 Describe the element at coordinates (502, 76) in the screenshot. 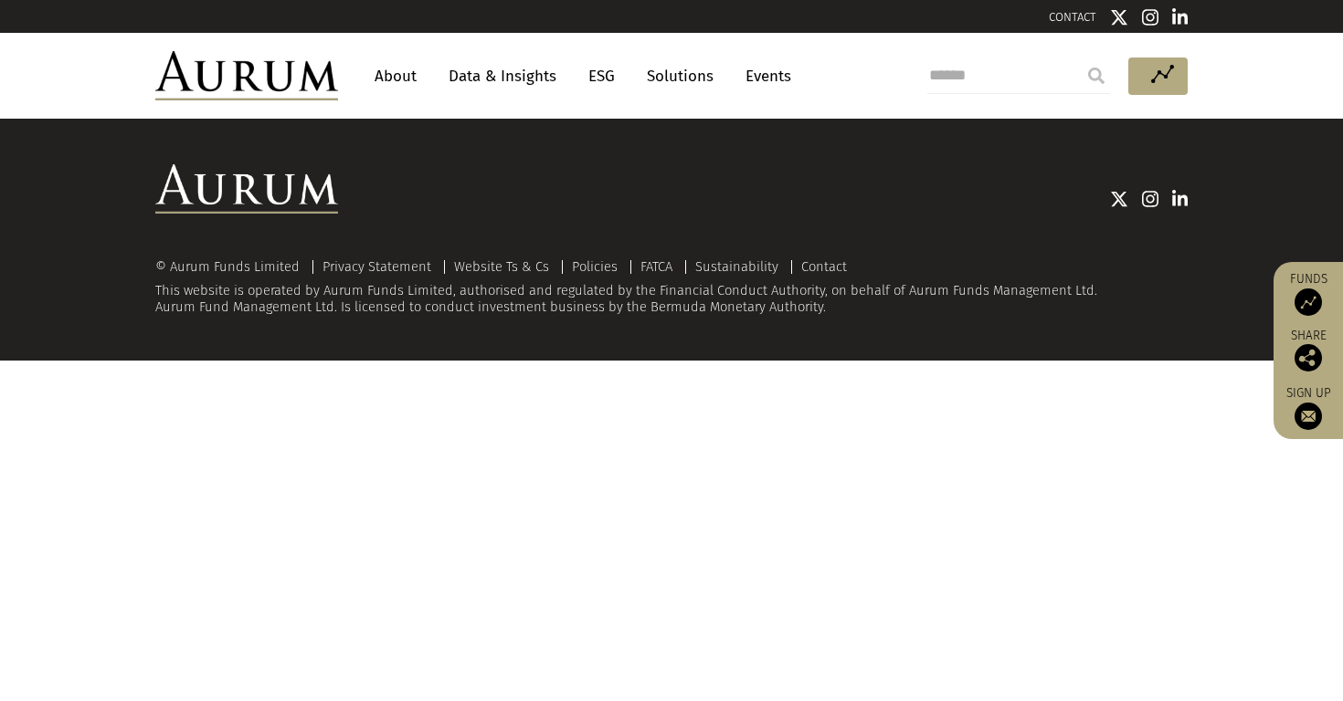

I see `a: Data & Insights` at that location.